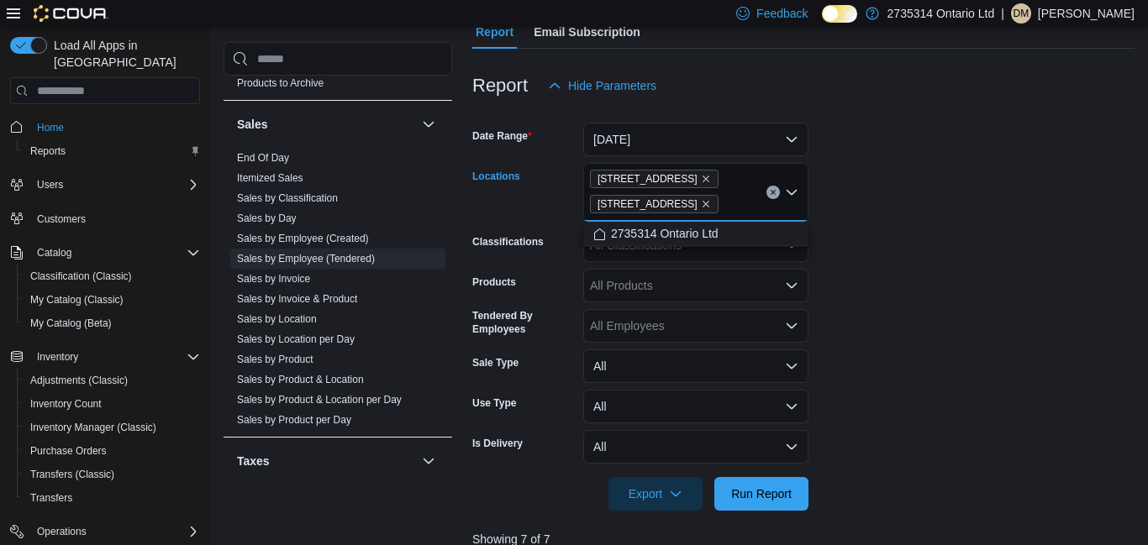  What do you see at coordinates (586, 32) in the screenshot?
I see `span: Email Subscription` at bounding box center [586, 32].